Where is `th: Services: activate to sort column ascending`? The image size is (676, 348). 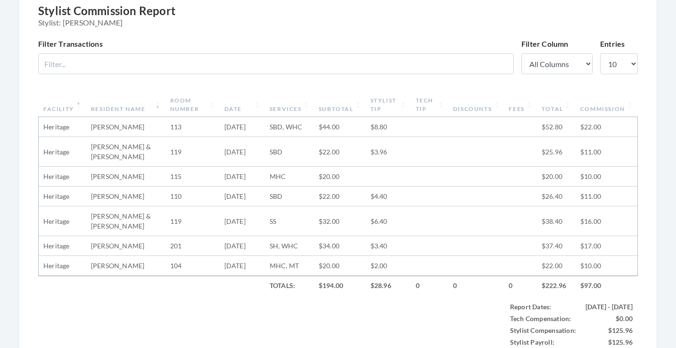
th: Services: activate to sort column ascending is located at coordinates (290, 105).